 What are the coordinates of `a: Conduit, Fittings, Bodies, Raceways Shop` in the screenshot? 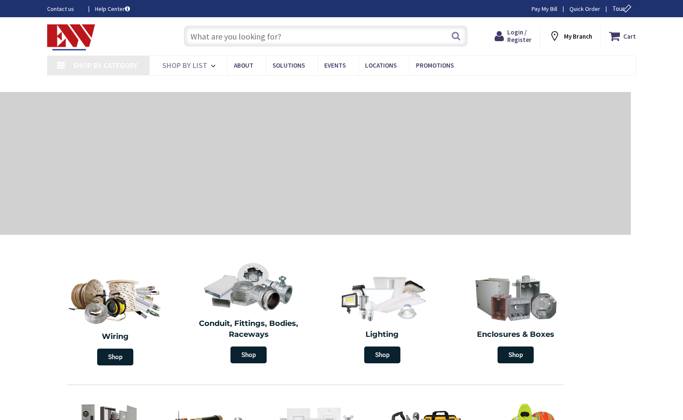 It's located at (249, 313).